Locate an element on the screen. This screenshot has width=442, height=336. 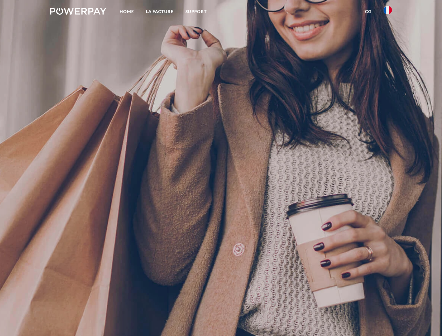
a: Home is located at coordinates (127, 12).